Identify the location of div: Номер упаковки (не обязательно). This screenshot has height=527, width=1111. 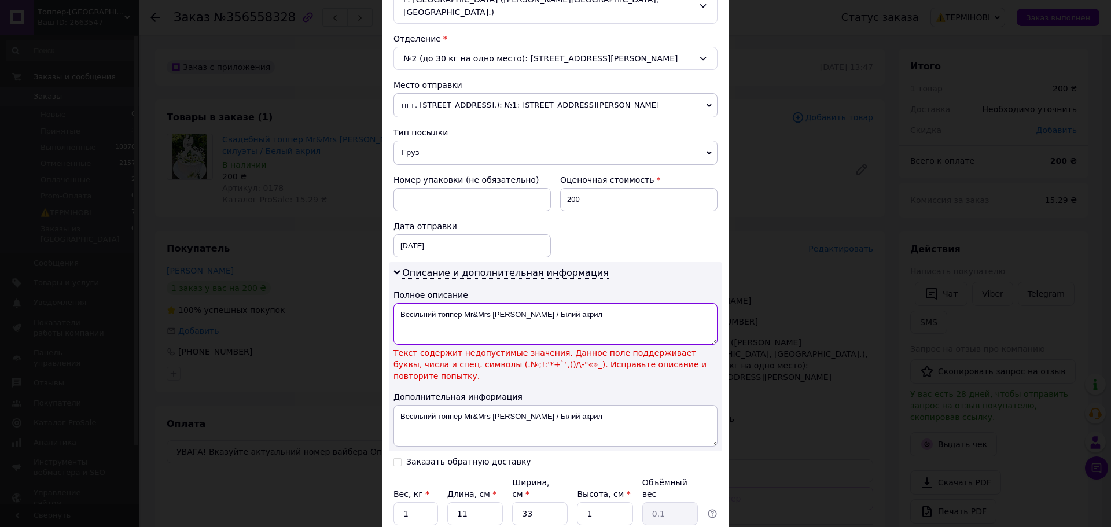
(472, 180).